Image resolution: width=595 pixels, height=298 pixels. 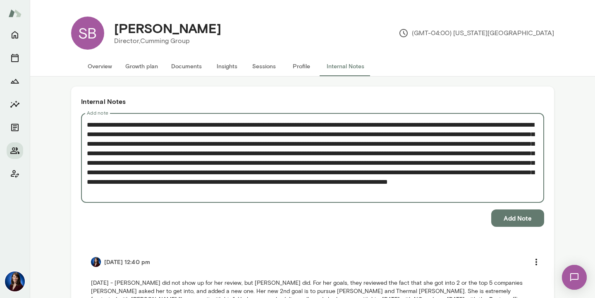 I want to click on label: Add note, so click(x=98, y=113).